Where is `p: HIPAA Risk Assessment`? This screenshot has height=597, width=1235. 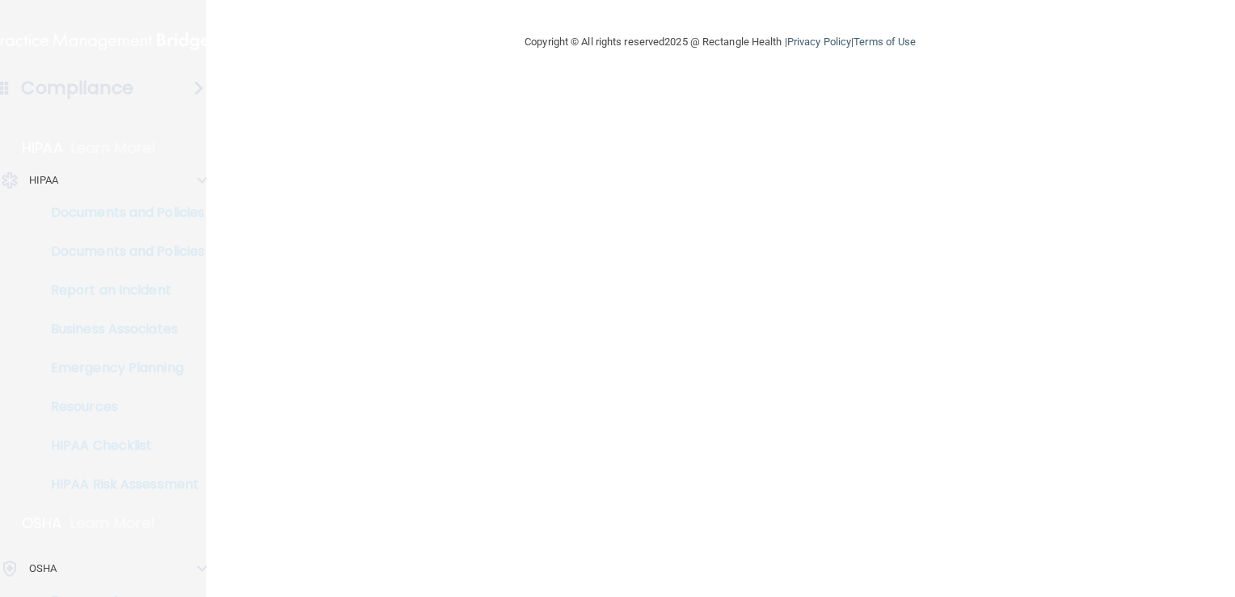 p: HIPAA Risk Assessment is located at coordinates (120, 484).